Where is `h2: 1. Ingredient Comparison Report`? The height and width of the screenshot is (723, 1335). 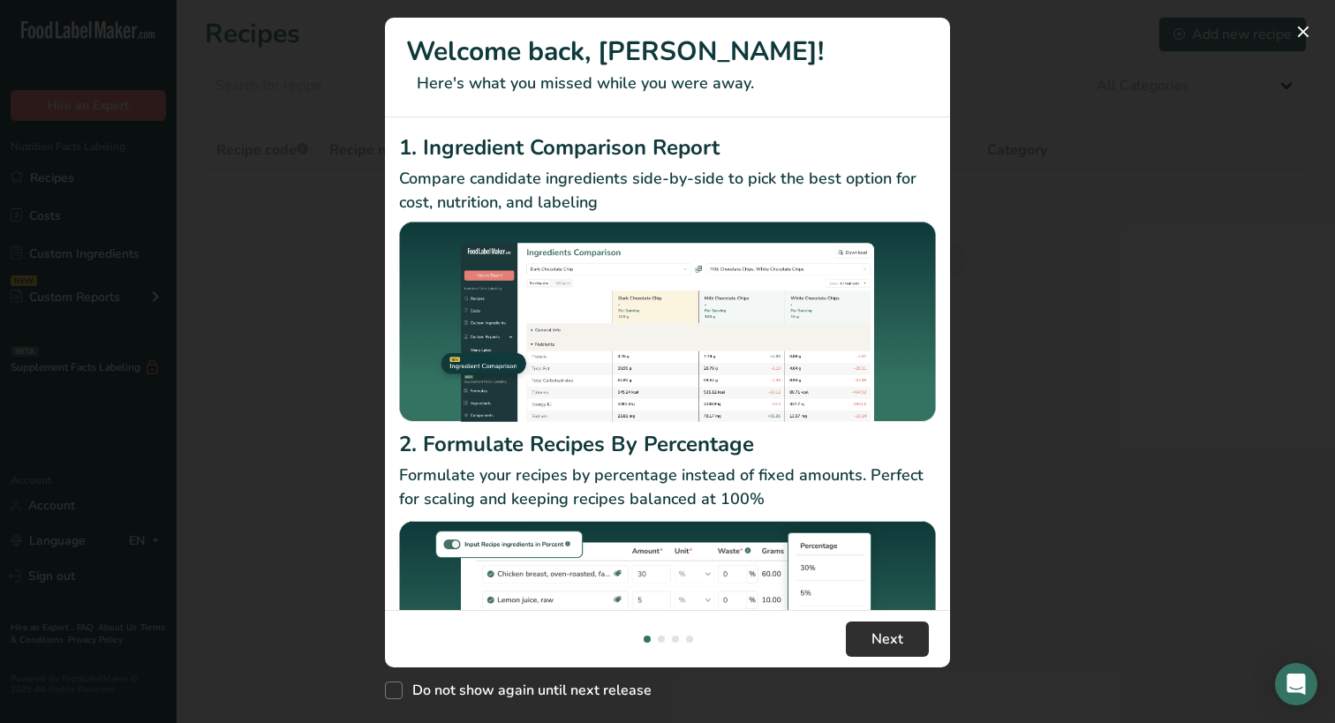 h2: 1. Ingredient Comparison Report is located at coordinates (668, 147).